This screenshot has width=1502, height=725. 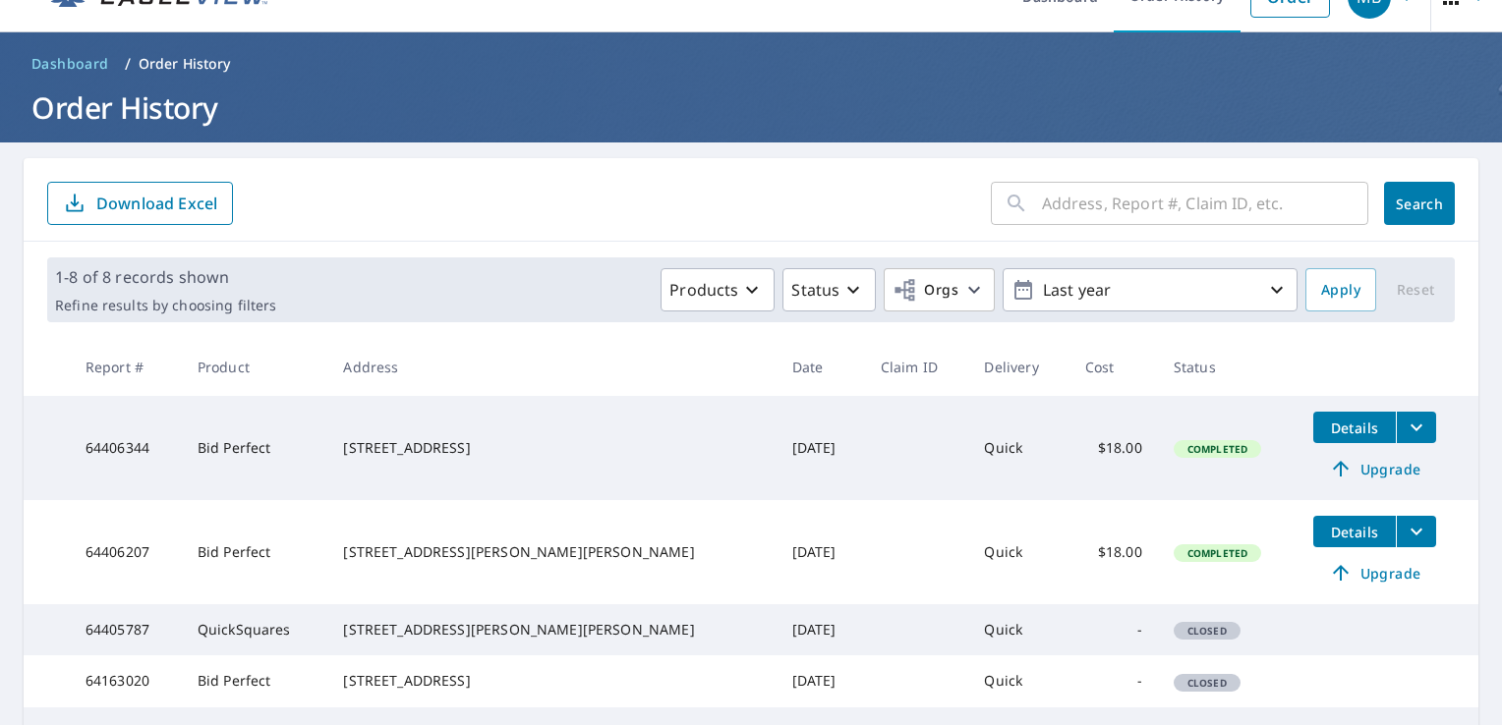 I want to click on th: Report #, so click(x=126, y=367).